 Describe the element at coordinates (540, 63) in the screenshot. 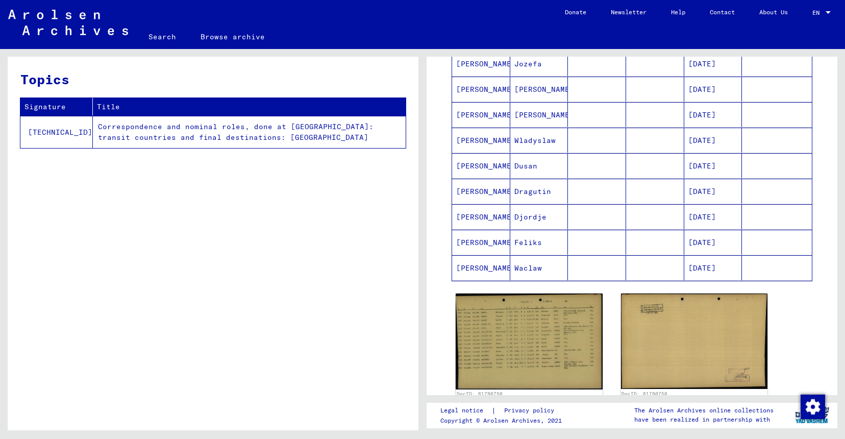

I see `mat-cell: Jozefa` at that location.